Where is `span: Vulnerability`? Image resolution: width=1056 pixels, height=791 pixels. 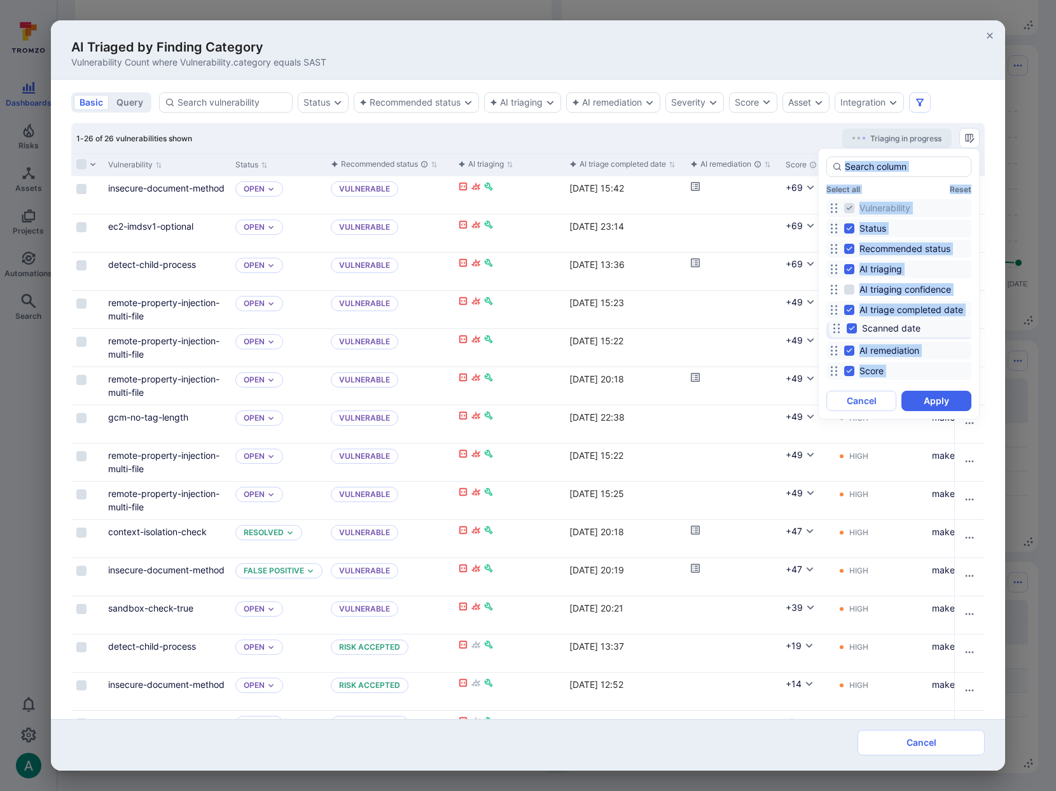 span: Vulnerability is located at coordinates (885, 208).